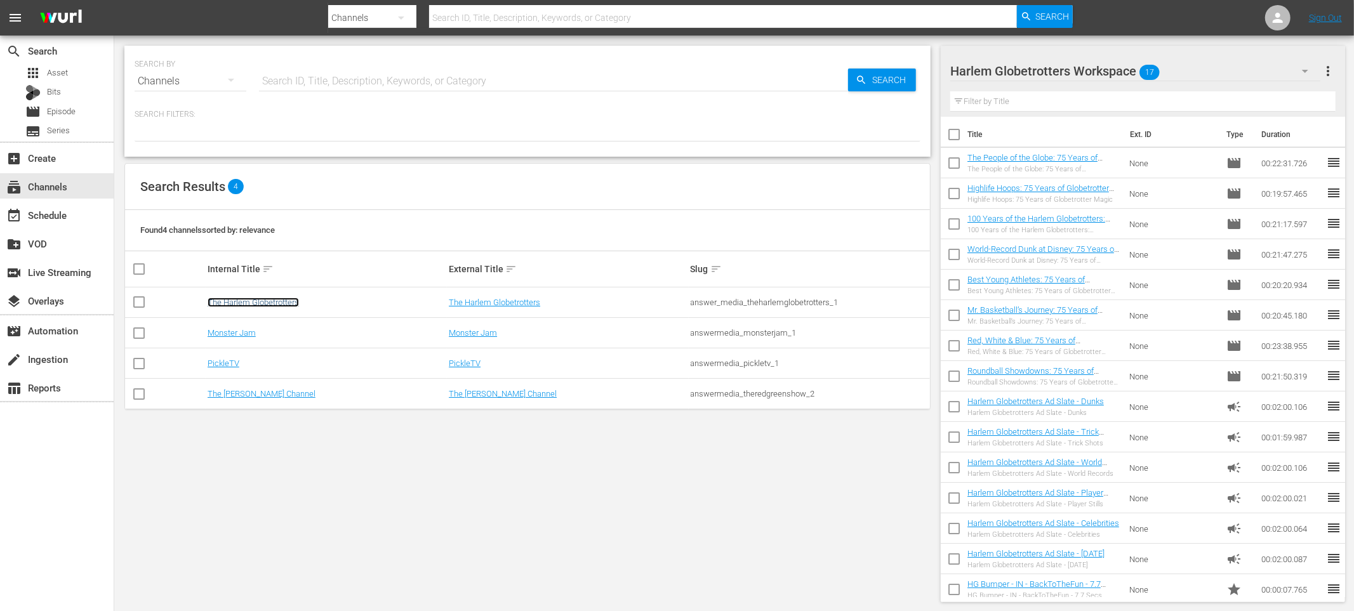 The image size is (1354, 611). I want to click on div: Slug, so click(810, 269).